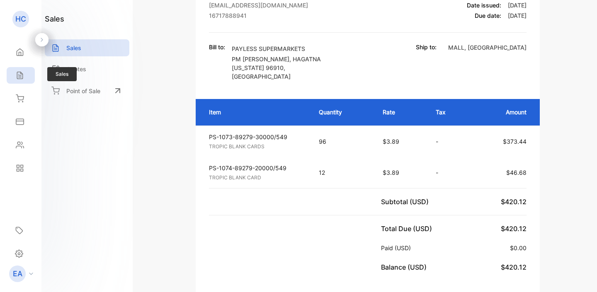 The height and width of the screenshot is (292, 597). I want to click on p: 12, so click(342, 172).